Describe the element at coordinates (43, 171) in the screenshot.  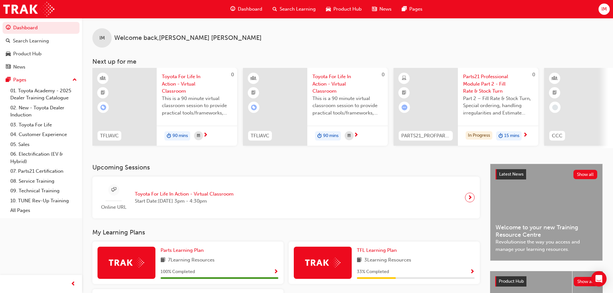
I see `a: 07. Parts21 Certification` at that location.